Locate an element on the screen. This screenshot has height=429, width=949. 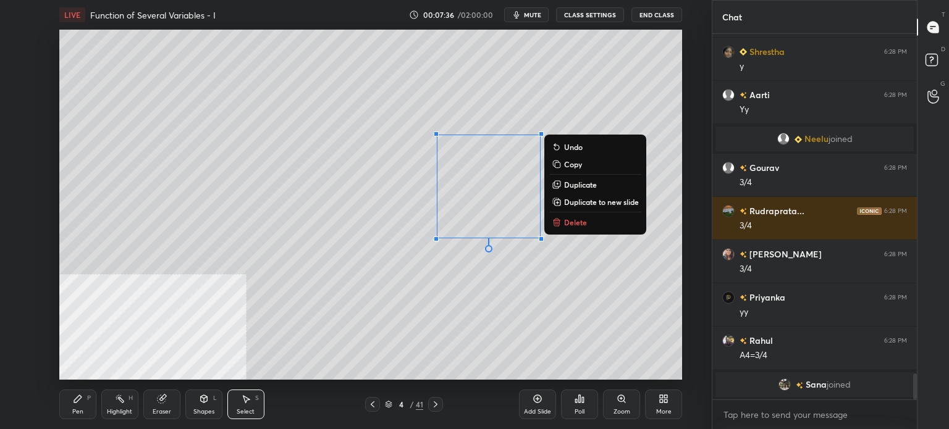
img: iconic-dark.1390631f.png is located at coordinates (869, 211).